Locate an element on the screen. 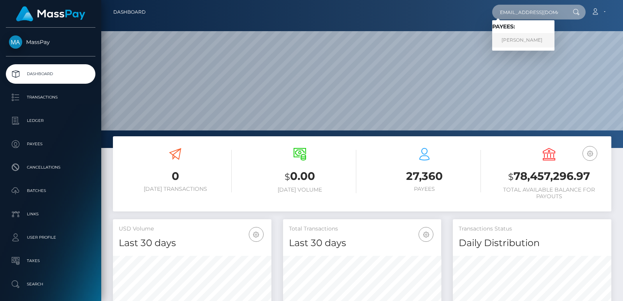 The width and height of the screenshot is (623, 301). p: Payees is located at coordinates (51, 144).